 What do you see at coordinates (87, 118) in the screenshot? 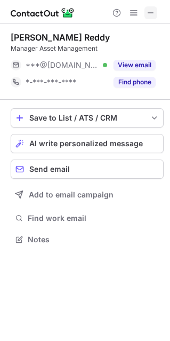
I see `button: save-profile-one-click` at bounding box center [87, 118].